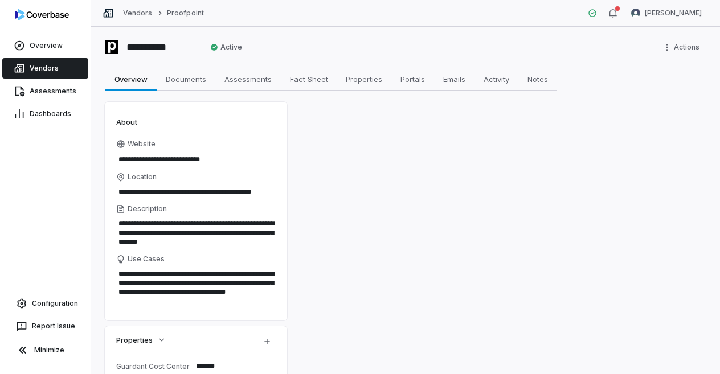 The width and height of the screenshot is (720, 374). What do you see at coordinates (45, 304) in the screenshot?
I see `a: Configuration` at bounding box center [45, 304].